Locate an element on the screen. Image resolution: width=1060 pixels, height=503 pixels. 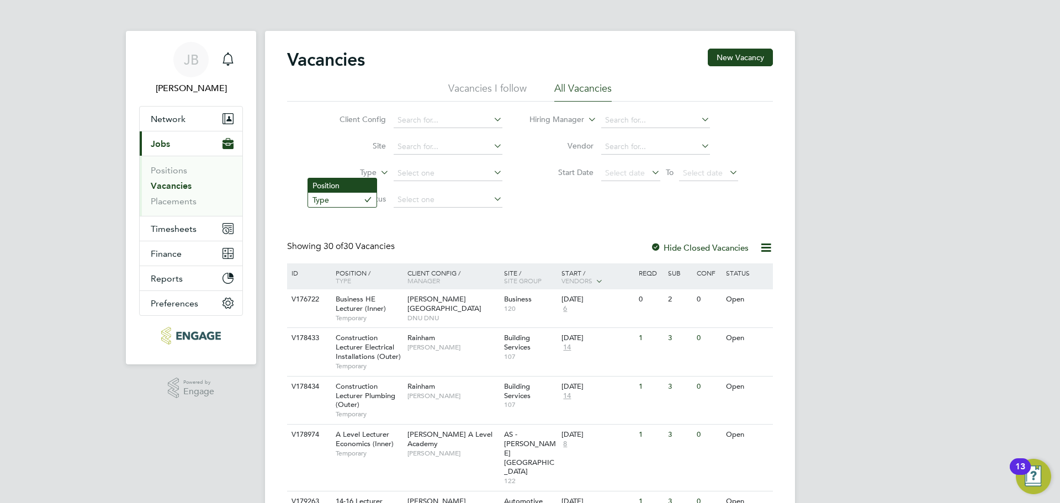
label: Hiring Manager is located at coordinates (552, 120).